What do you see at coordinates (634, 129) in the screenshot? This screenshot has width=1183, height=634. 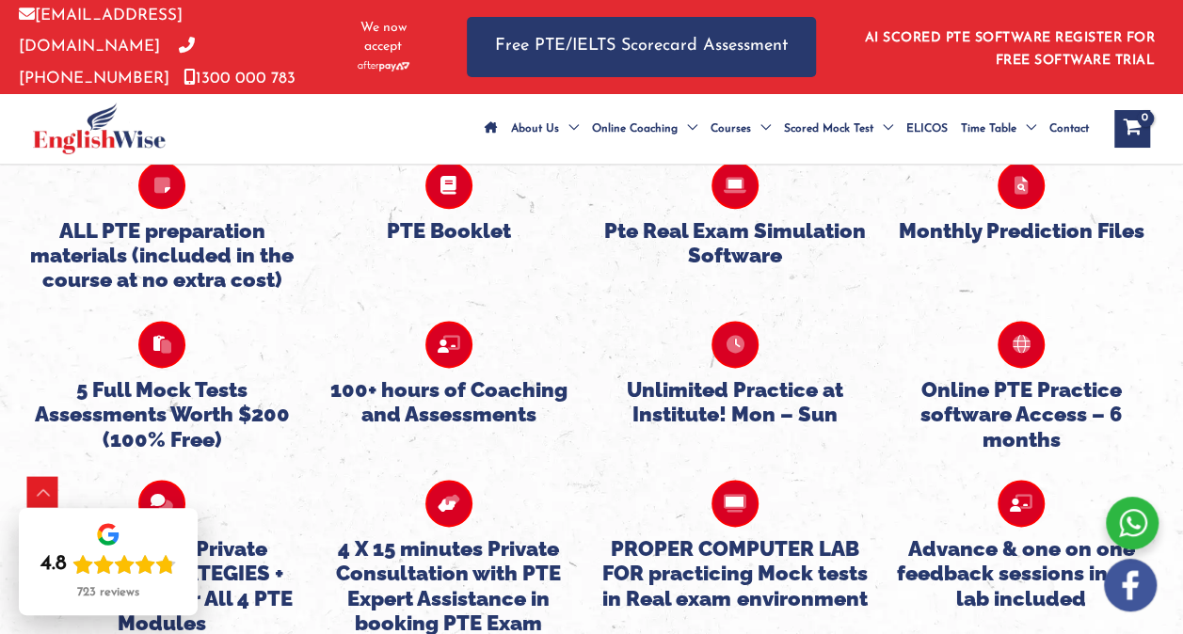 I see `span: Online Coaching` at bounding box center [634, 129].